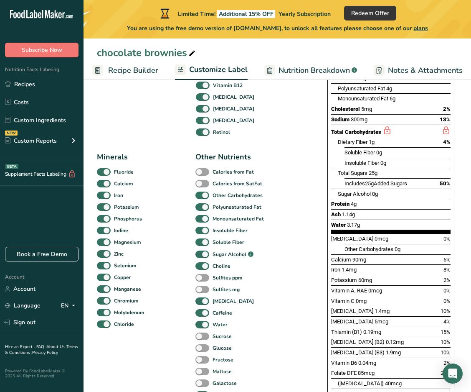 The image size is (471, 392). What do you see at coordinates (341, 259) in the screenshot?
I see `span: Calcium` at bounding box center [341, 259].